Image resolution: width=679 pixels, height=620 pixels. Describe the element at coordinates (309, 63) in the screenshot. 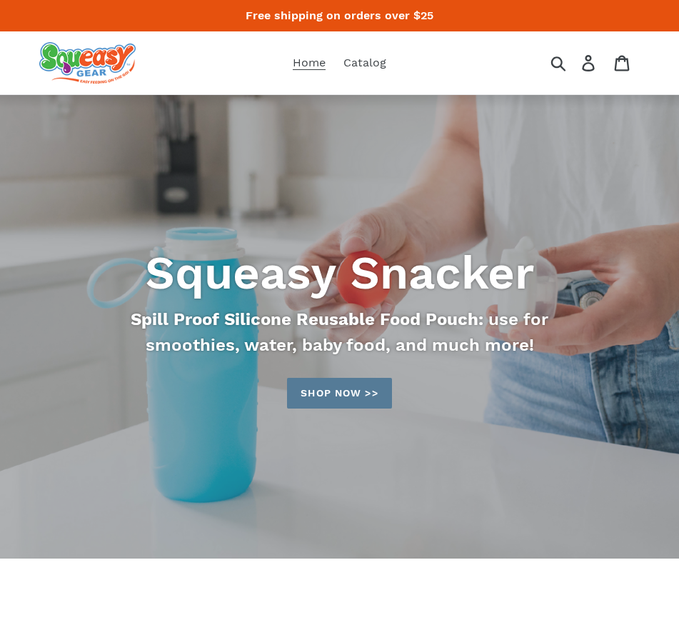

I see `span: Home` at that location.